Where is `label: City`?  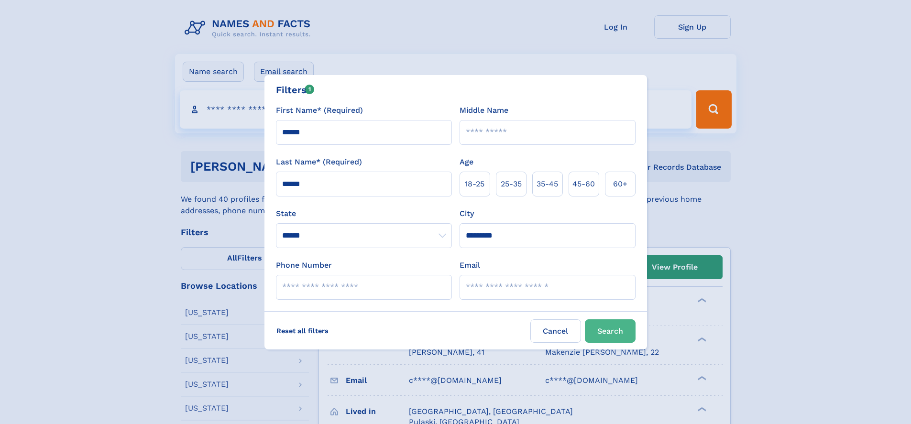
label: City is located at coordinates (467, 214).